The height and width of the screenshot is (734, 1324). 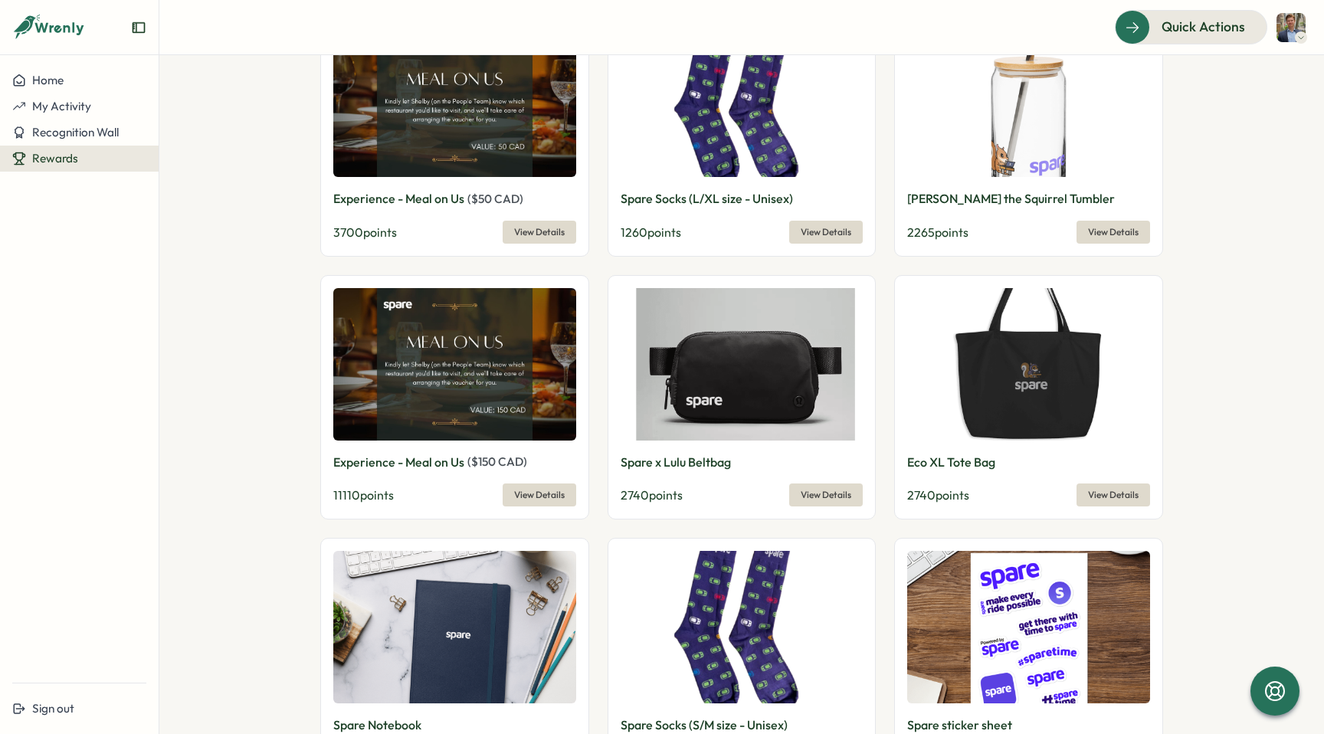 I want to click on img: Spare Notebook, so click(x=454, y=627).